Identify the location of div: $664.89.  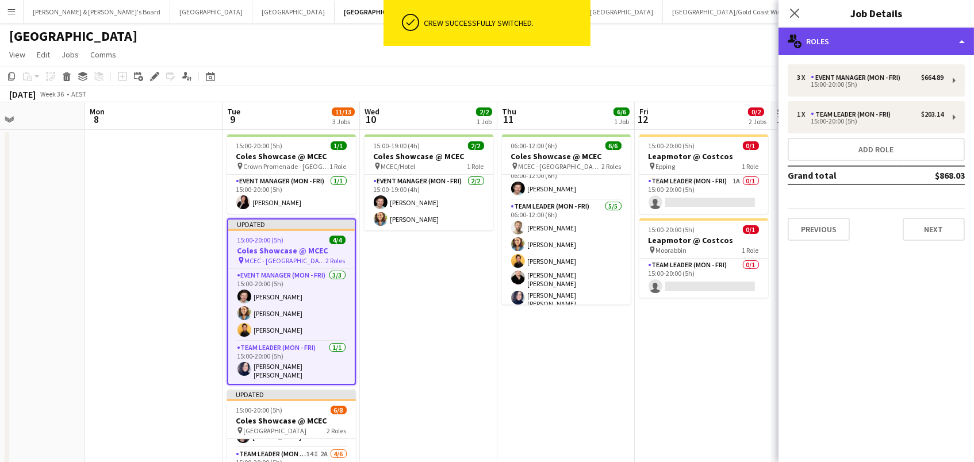
(932, 78).